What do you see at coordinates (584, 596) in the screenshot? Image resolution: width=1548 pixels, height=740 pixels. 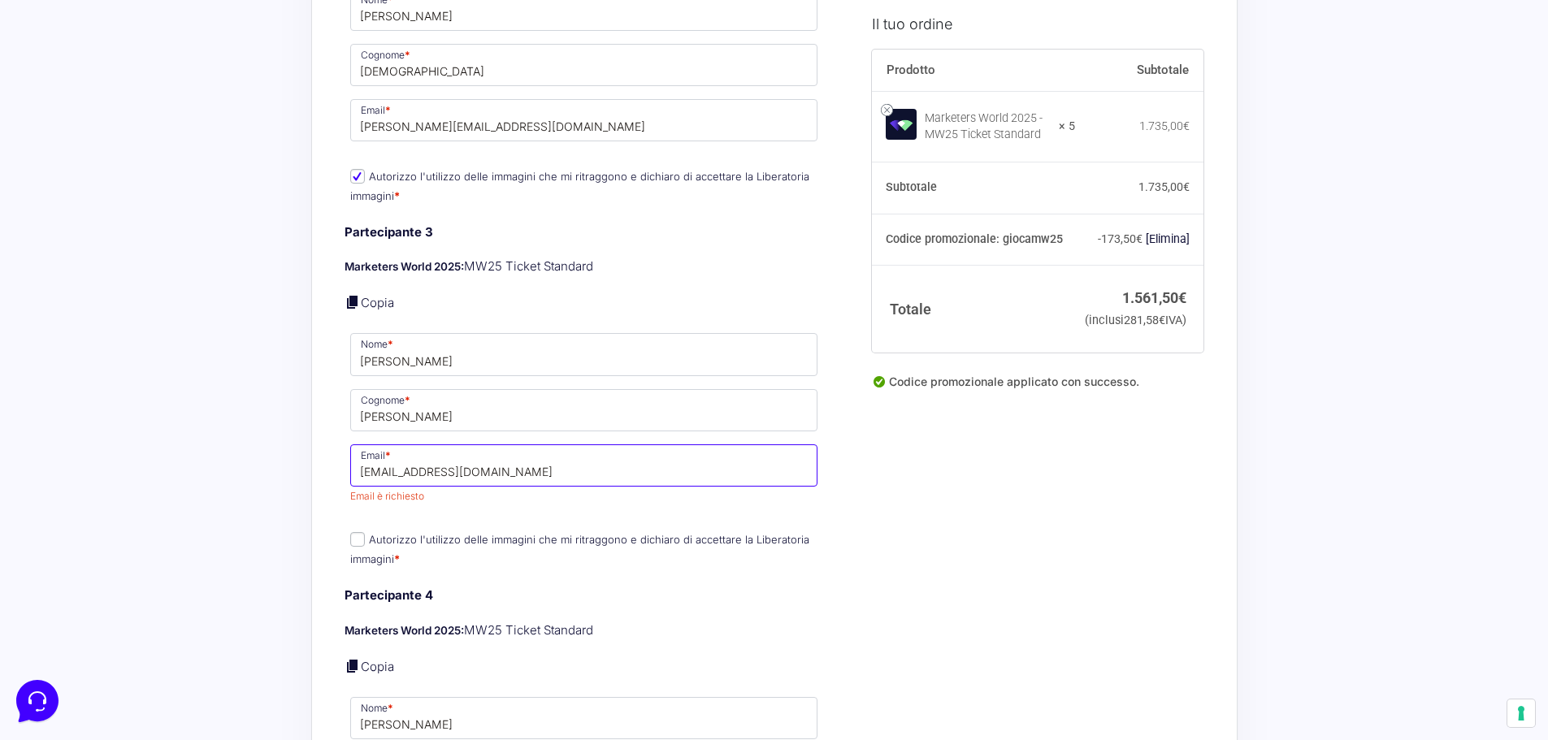 I see `h4: Partecipante 4` at bounding box center [584, 596].